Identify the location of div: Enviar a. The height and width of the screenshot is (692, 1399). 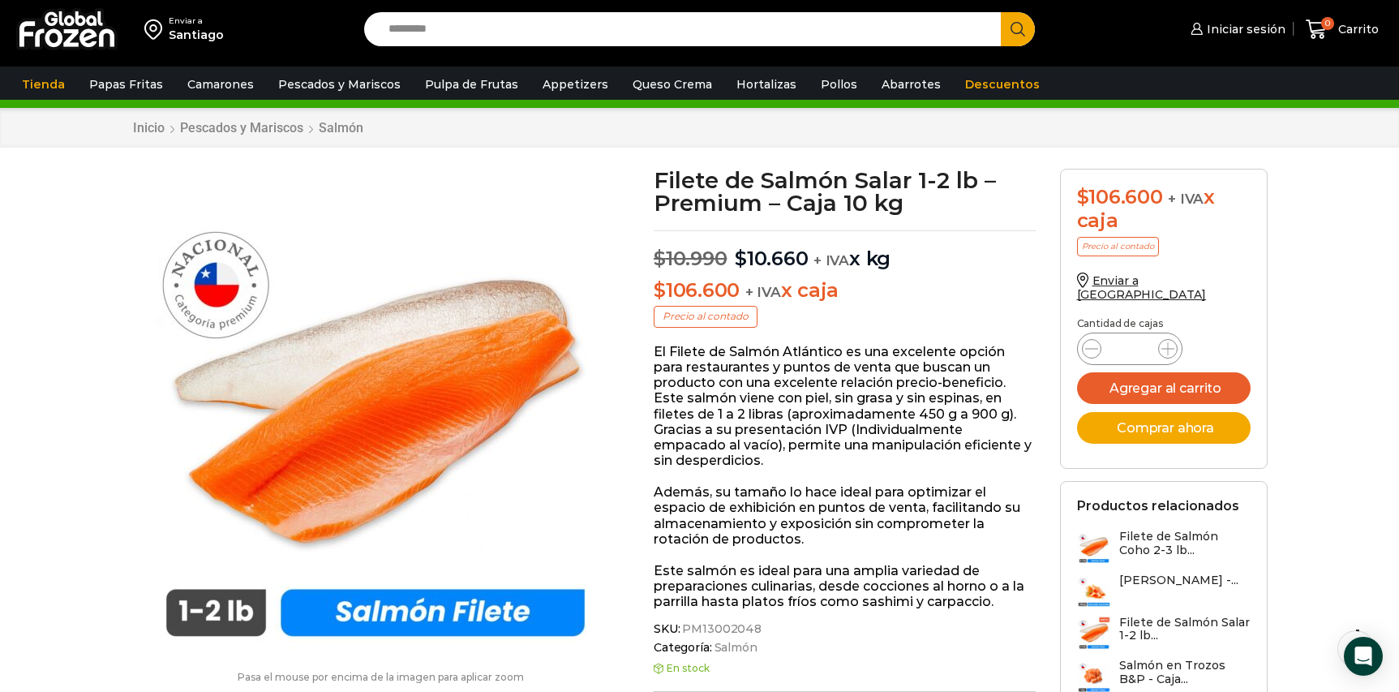
(196, 21).